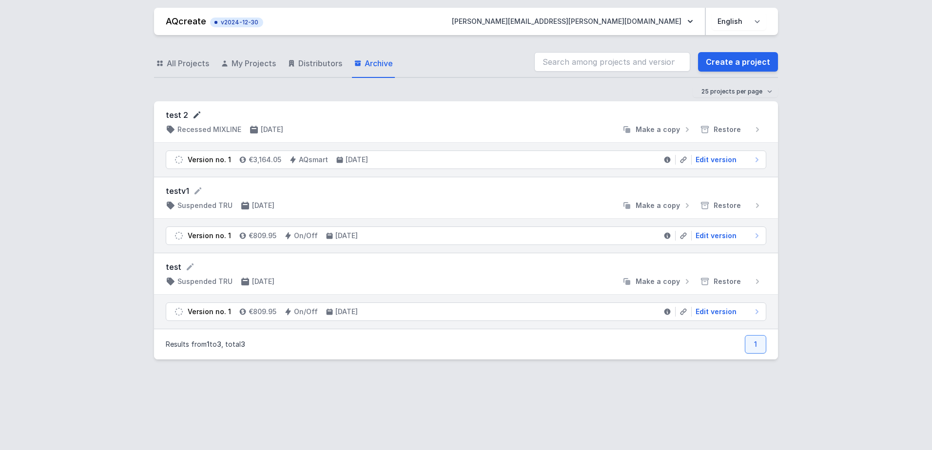  What do you see at coordinates (320, 63) in the screenshot?
I see `span: Distributors` at bounding box center [320, 63].